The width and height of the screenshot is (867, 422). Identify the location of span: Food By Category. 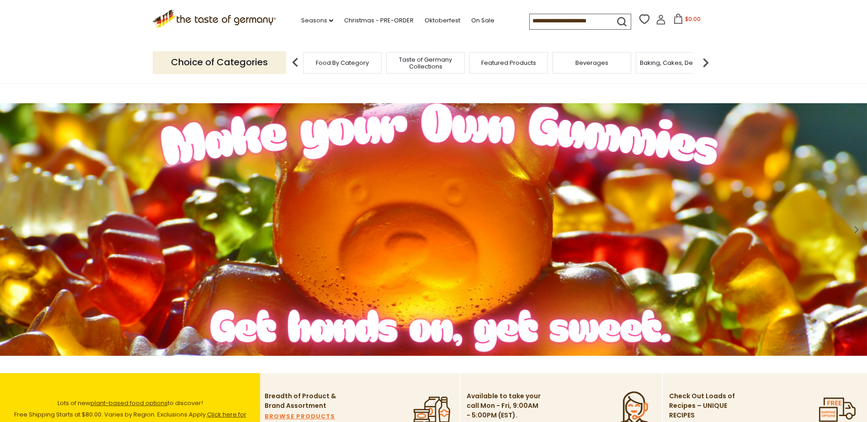
(342, 63).